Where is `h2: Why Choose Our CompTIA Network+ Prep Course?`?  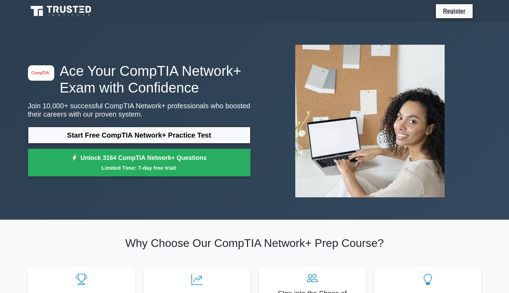 h2: Why Choose Our CompTIA Network+ Prep Course? is located at coordinates (255, 243).